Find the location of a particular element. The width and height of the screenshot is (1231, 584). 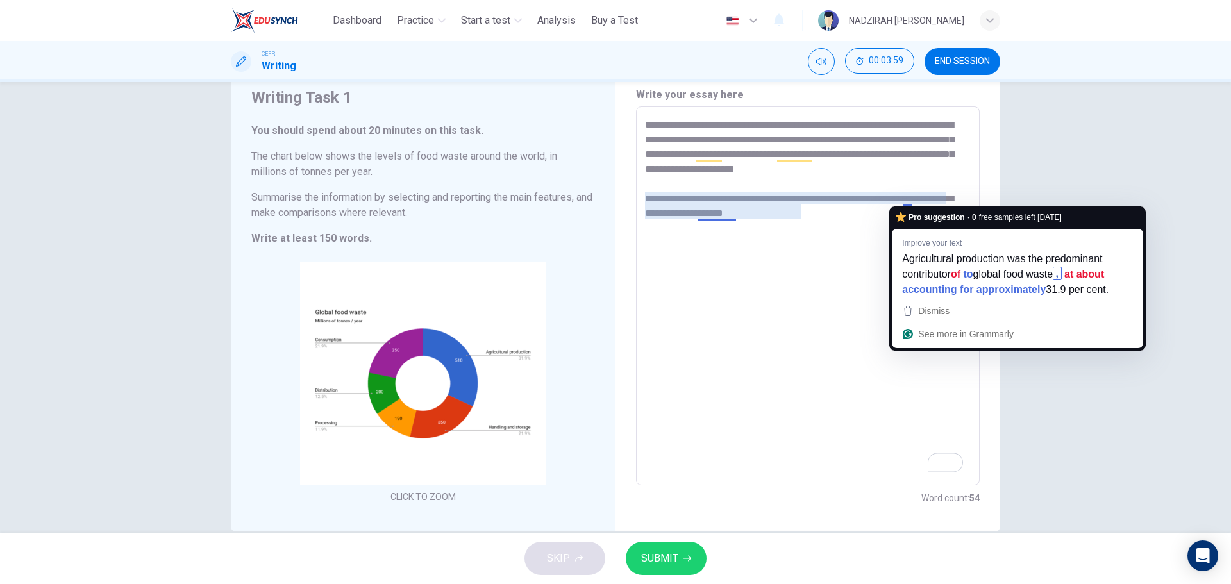

span: SUBMIT is located at coordinates (660, 558).